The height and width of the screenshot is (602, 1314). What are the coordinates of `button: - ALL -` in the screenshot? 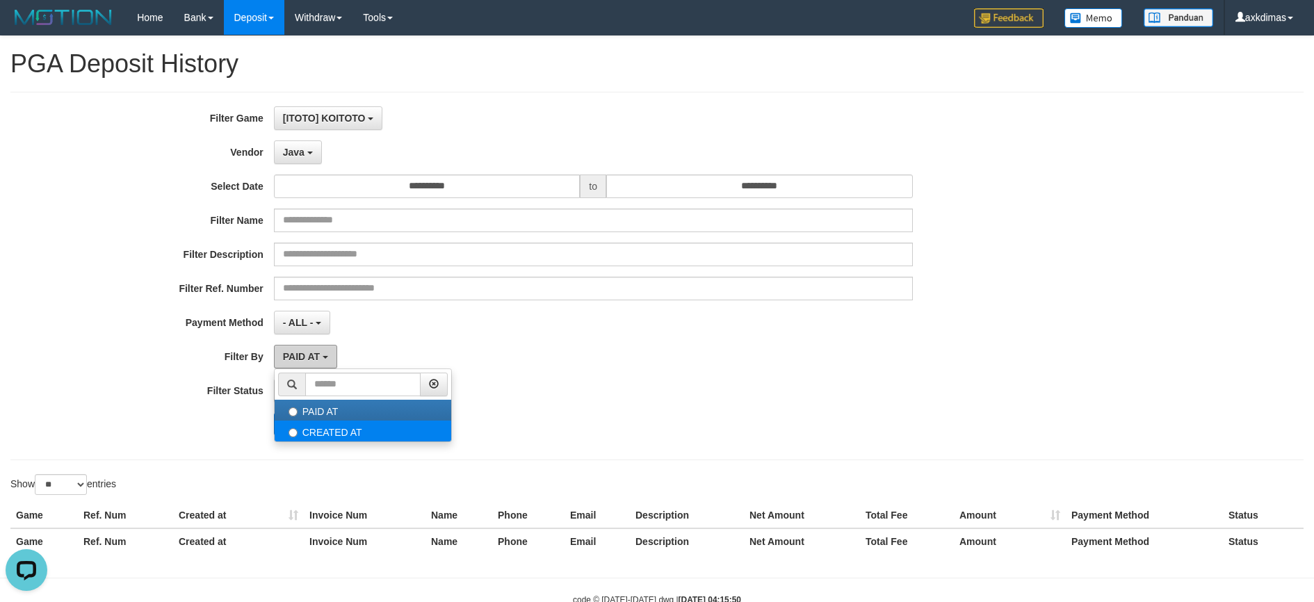 It's located at (302, 323).